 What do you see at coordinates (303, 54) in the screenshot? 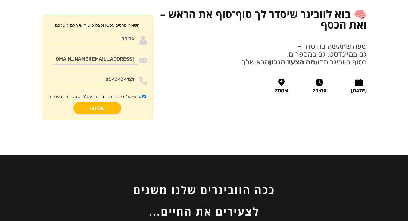
I see `p: שעה שתעשה בה סדר – גם במיינדסט, גם במספרים. בסוף הוובינר תדע הבא שלך.` at bounding box center [303, 54].